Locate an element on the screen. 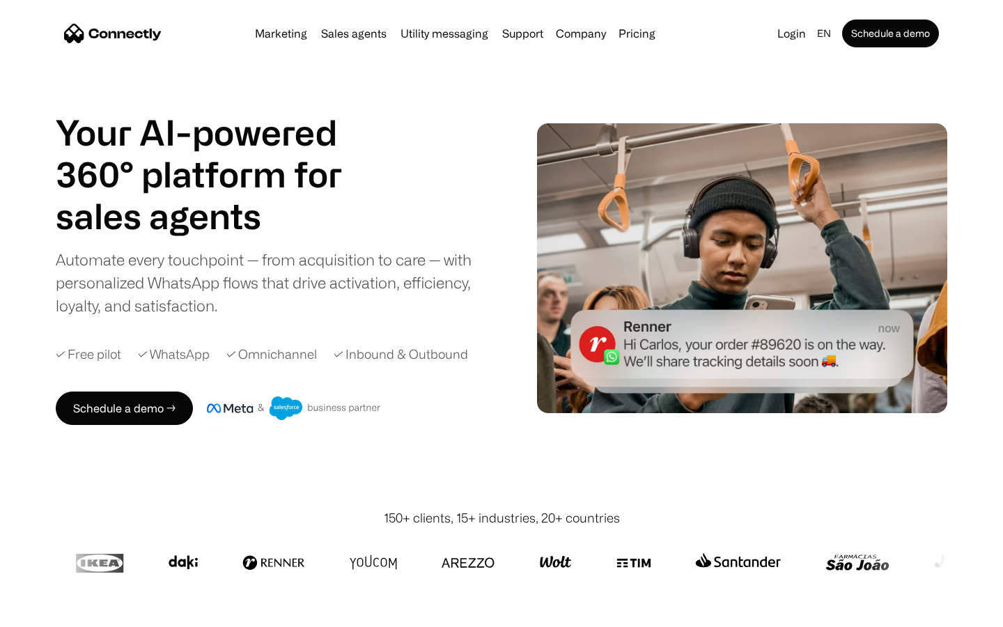  div: Company is located at coordinates (581, 33).